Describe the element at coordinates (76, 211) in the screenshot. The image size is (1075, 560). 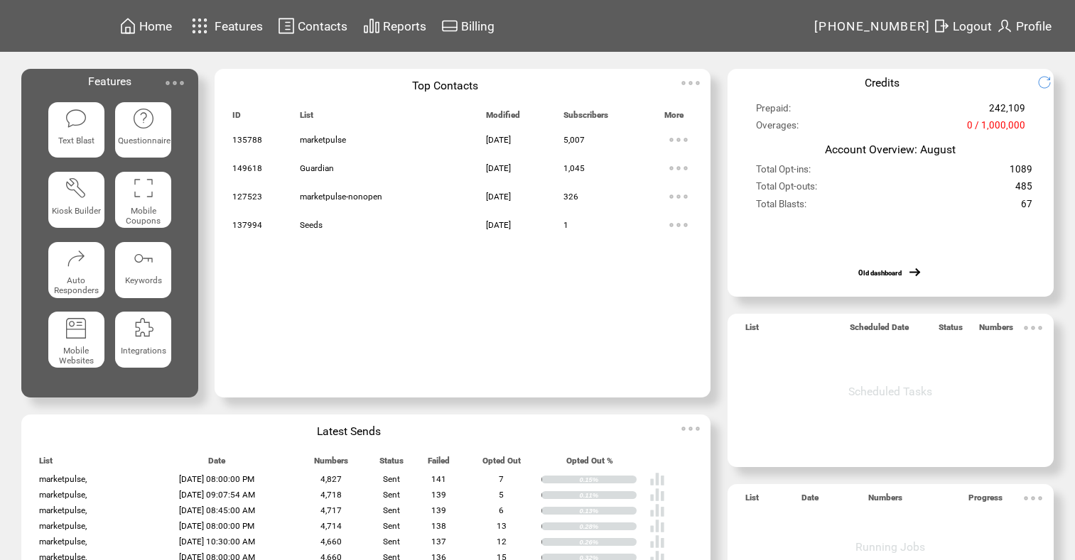
I see `span: Kiosk Builder` at that location.